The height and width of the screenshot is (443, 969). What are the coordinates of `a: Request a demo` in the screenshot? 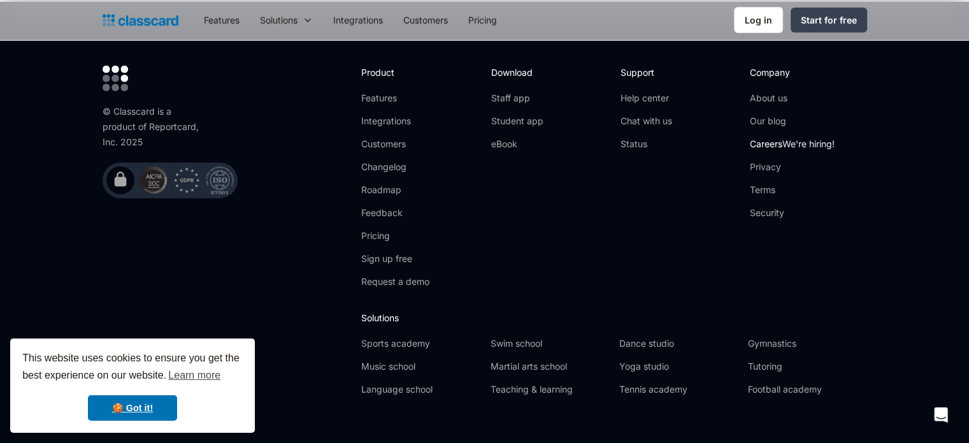 It's located at (395, 282).